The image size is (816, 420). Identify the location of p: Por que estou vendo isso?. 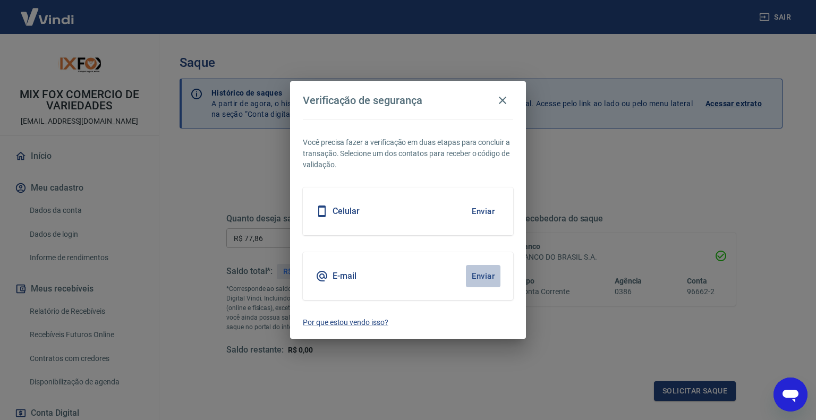
(408, 323).